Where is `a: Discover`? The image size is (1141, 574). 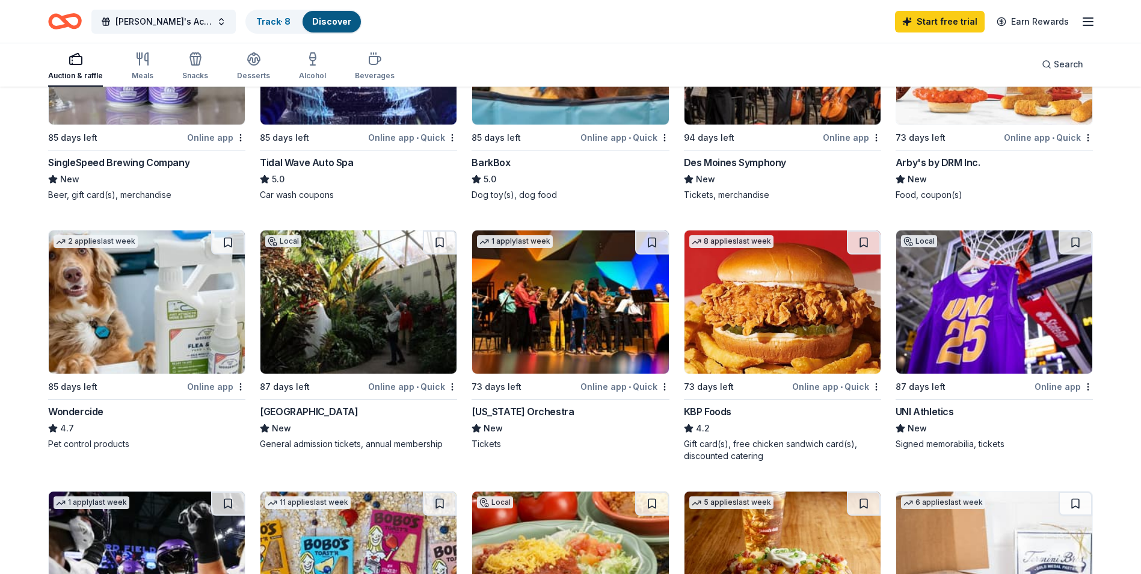
a: Discover is located at coordinates (331, 21).